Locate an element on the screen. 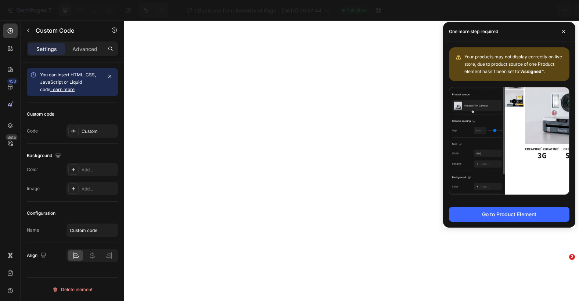 This screenshot has height=301, width=579. button: Delete element is located at coordinates (72, 290).